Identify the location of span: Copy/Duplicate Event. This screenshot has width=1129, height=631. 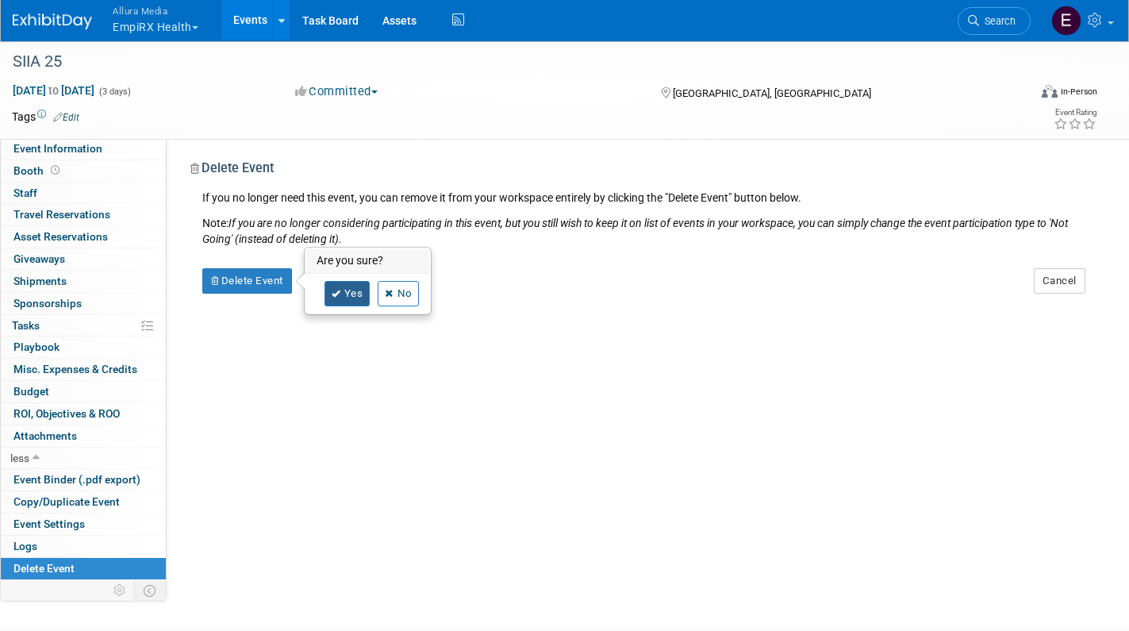
(67, 501).